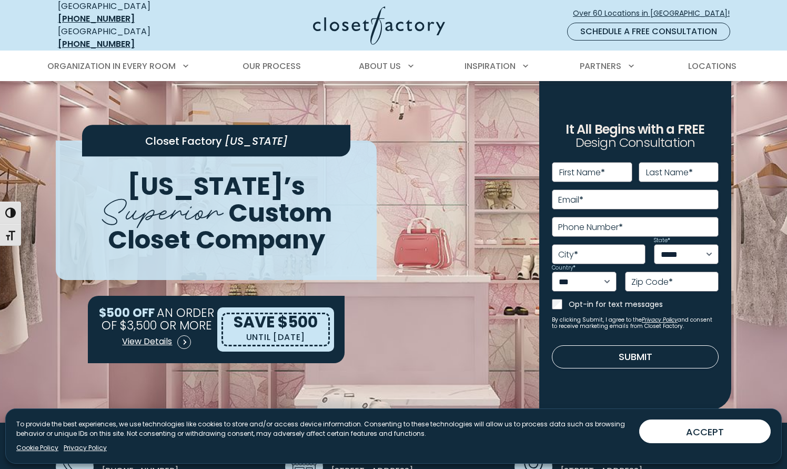 Image resolution: width=787 pixels, height=469 pixels. What do you see at coordinates (490, 66) in the screenshot?
I see `span: Inspiration` at bounding box center [490, 66].